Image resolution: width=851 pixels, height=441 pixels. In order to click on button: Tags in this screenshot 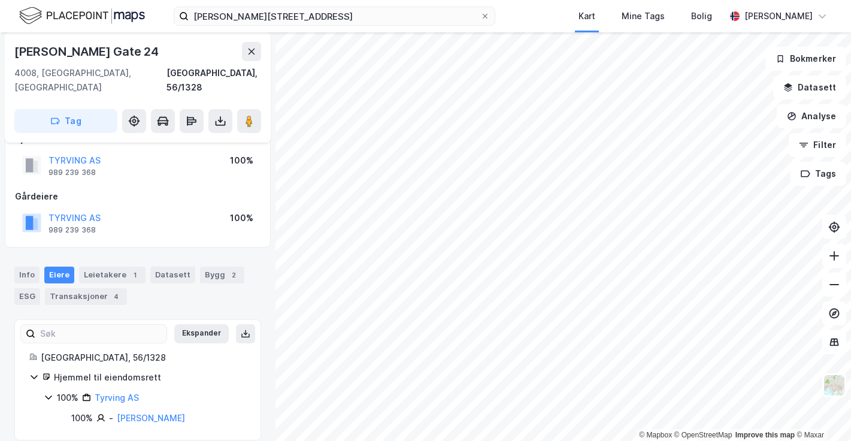, I will do `click(818, 174)`.